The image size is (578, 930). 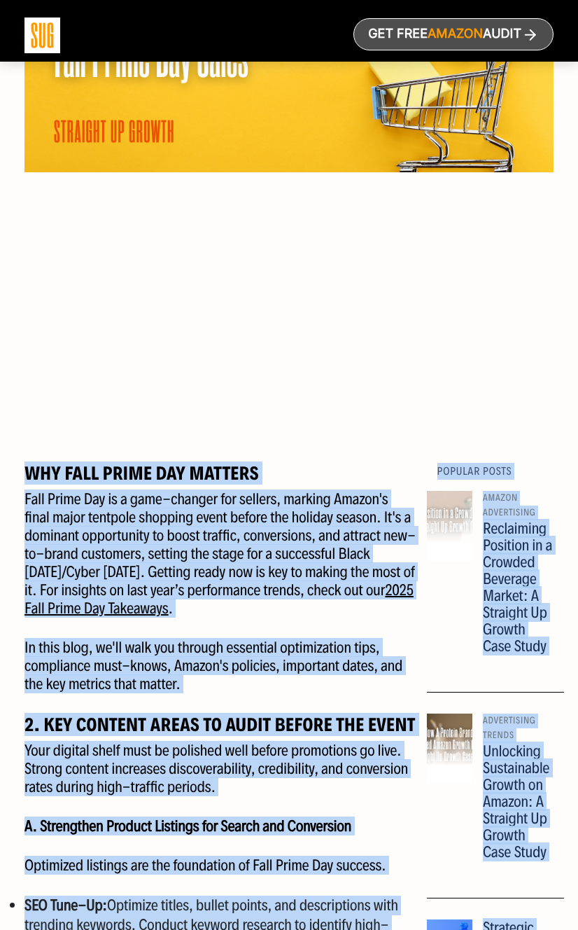 What do you see at coordinates (455, 34) in the screenshot?
I see `span: Amazon` at bounding box center [455, 34].